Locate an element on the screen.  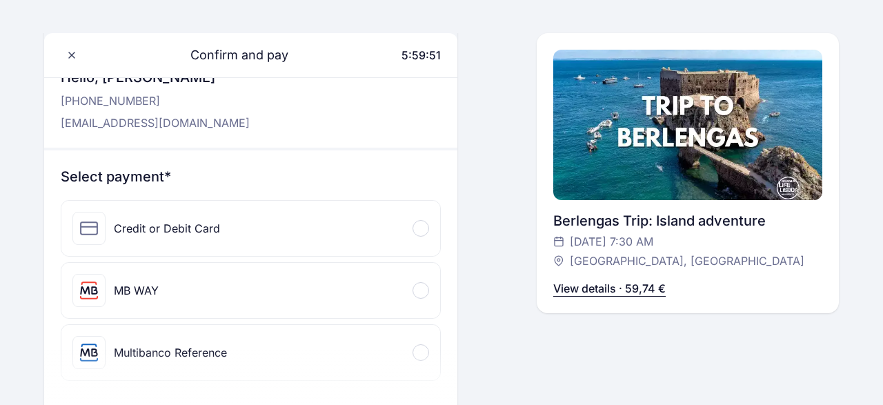
h3: Select payment* is located at coordinates (250, 177).